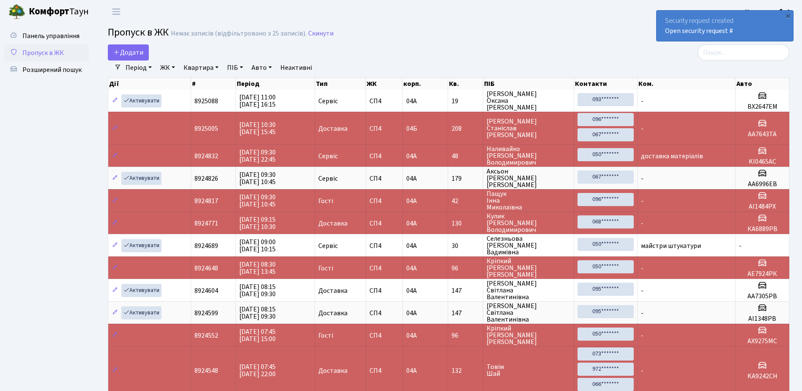 The image size is (802, 391). I want to click on h5: АІ1484РХ, so click(762, 206).